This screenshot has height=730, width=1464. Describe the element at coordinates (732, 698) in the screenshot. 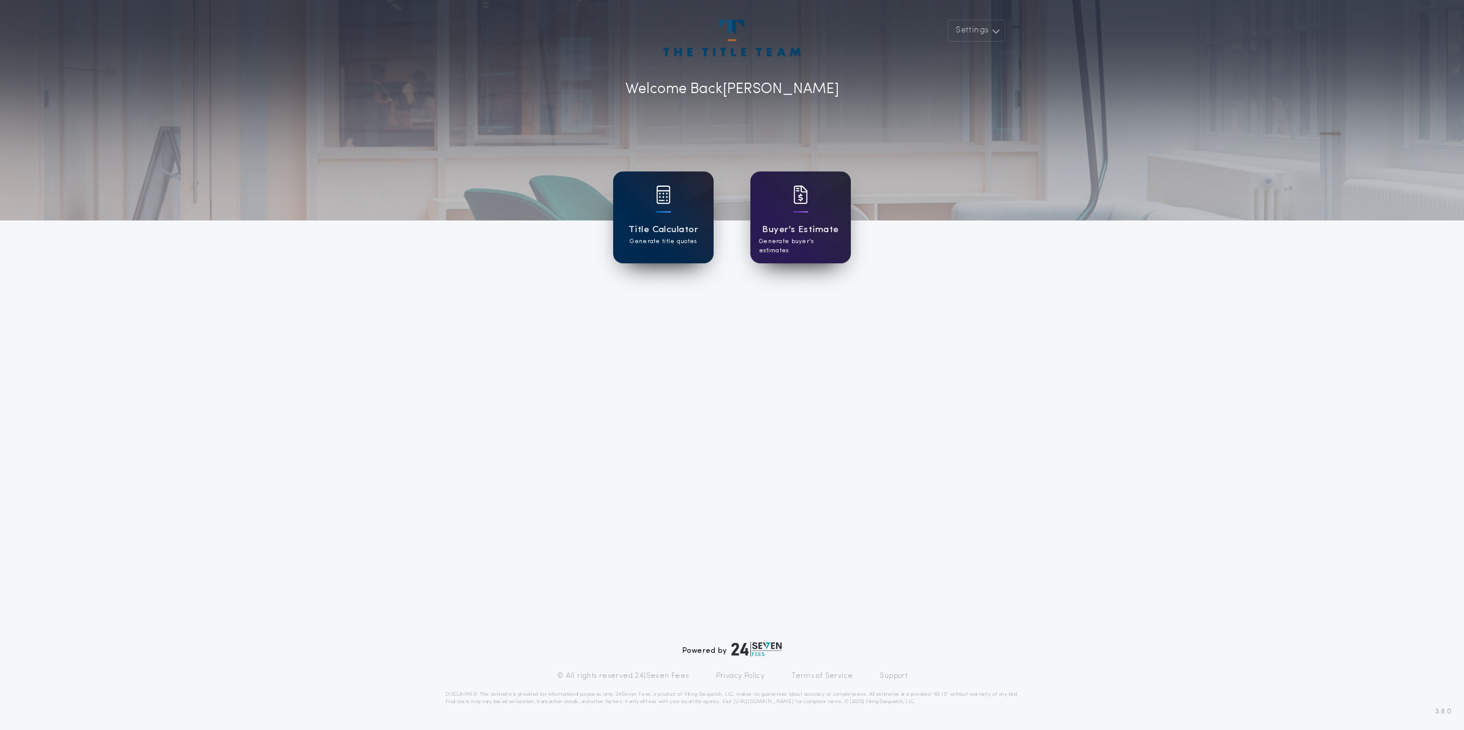

I see `p: DISCLAIMER: This estimate is provided for informational purposes only. 24|Seven Fees, a product o...` at that location.